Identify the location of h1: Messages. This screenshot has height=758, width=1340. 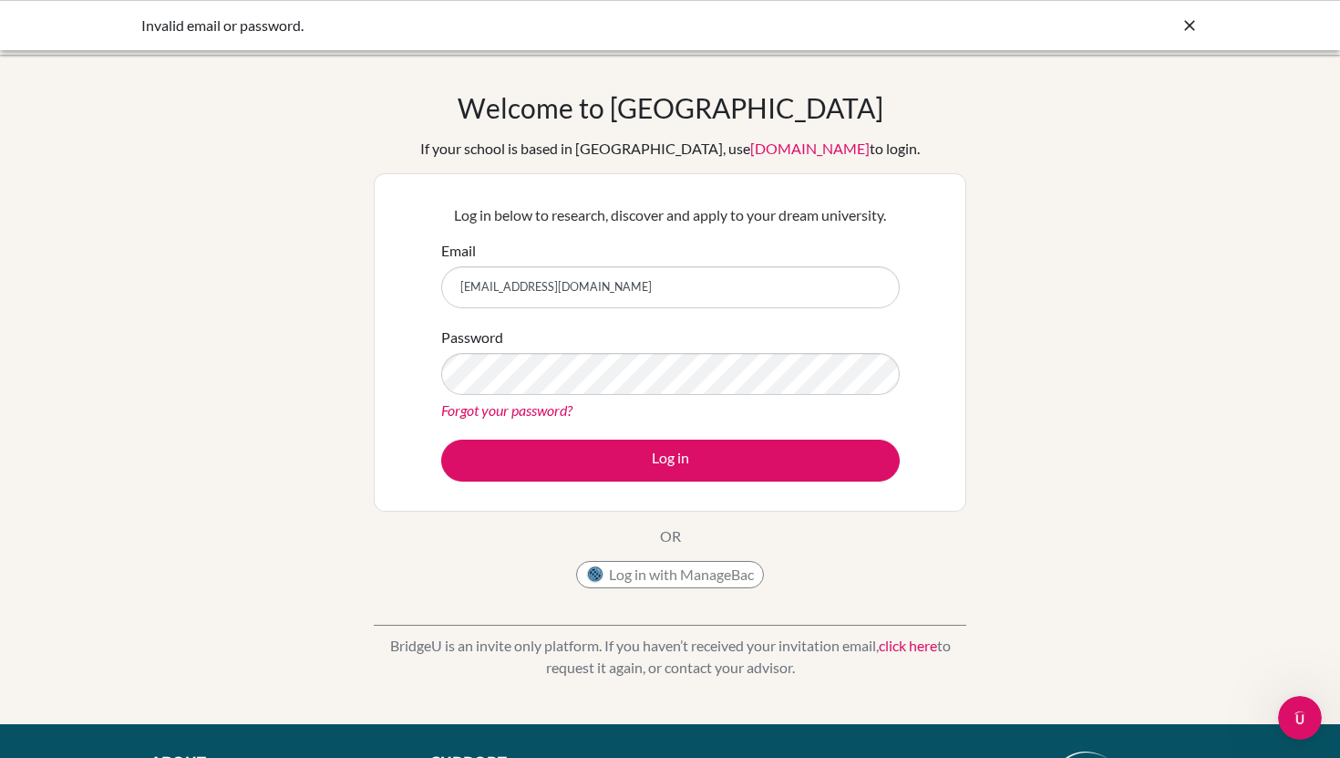
(184, 24).